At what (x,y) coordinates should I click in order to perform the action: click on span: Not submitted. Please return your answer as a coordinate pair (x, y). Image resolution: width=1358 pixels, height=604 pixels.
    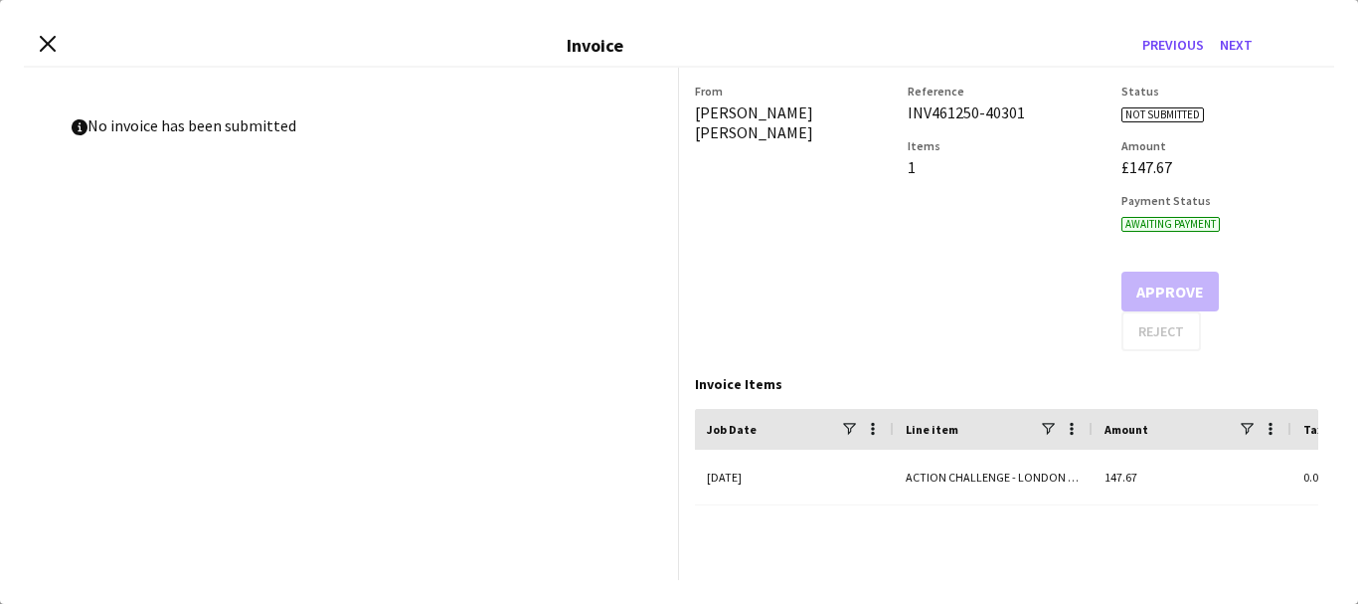
    Looking at the image, I should click on (1162, 114).